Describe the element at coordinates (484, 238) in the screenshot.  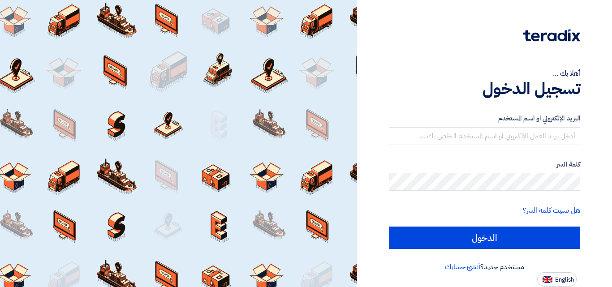
I see `input: الدخول` at that location.